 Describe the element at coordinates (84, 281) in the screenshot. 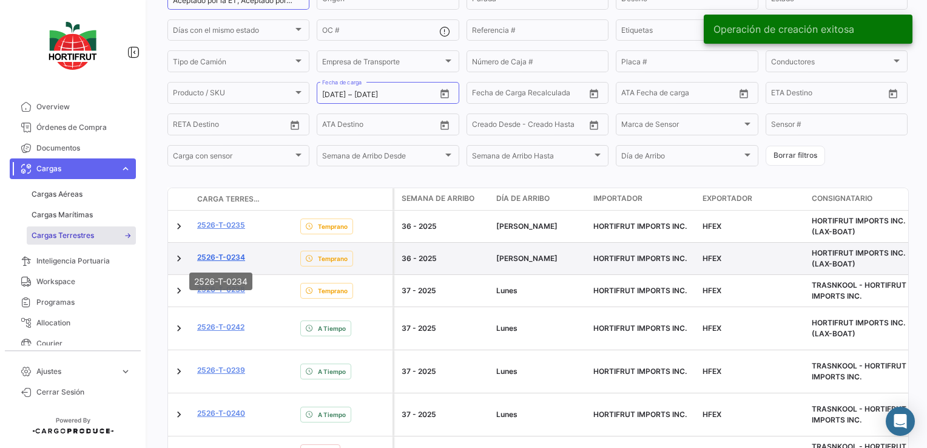

I see `span: Workspace` at that location.